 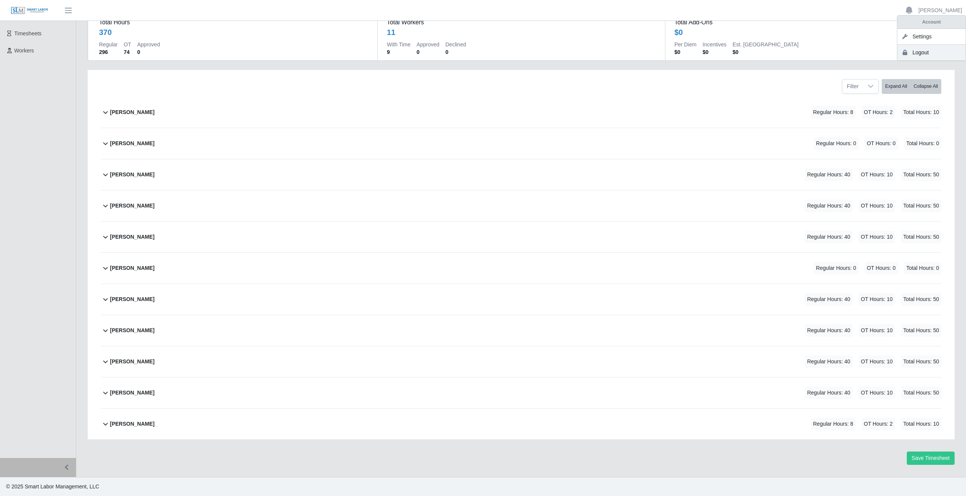 What do you see at coordinates (127, 44) in the screenshot?
I see `dt: OT` at bounding box center [127, 44].